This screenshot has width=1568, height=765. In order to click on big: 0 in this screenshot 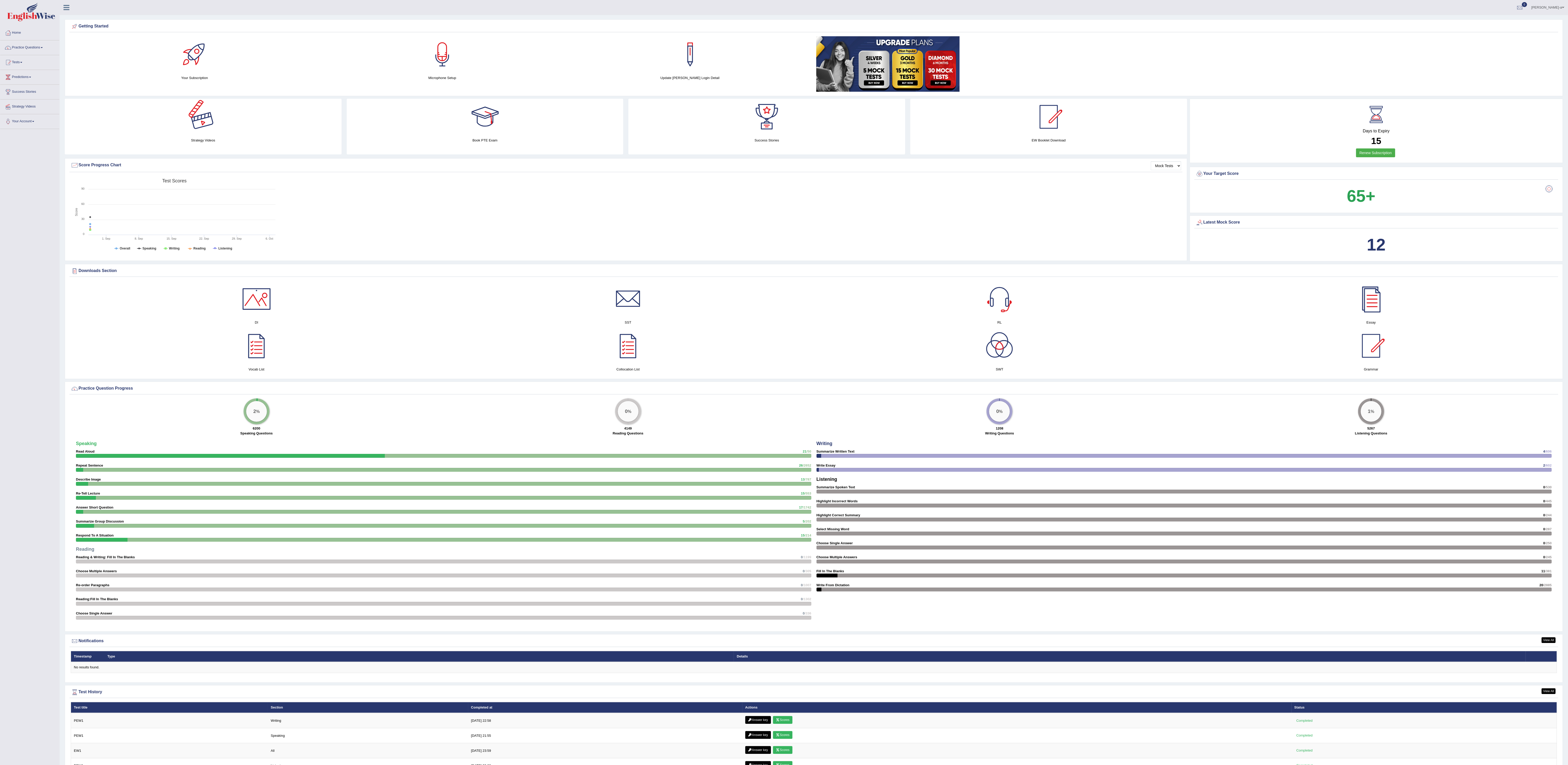, I will do `click(998, 411)`.